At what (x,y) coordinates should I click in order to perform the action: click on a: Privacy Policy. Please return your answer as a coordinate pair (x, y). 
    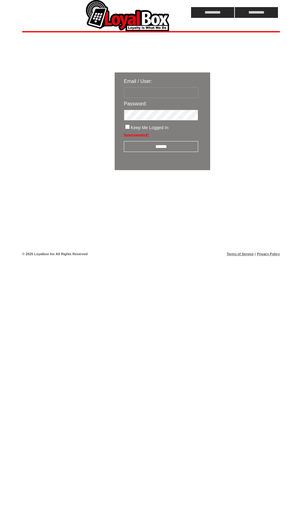
    Looking at the image, I should click on (268, 254).